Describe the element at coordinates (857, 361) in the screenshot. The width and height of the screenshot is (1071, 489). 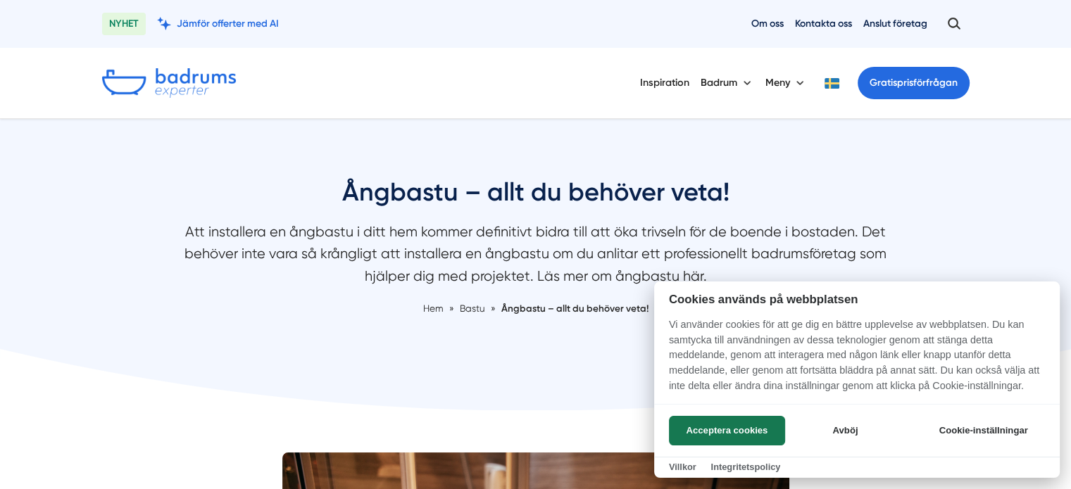
I see `p: Vi använder cookies för att ge dig en bättre upplevelse av webbplatsen. Du kan samtycka till anvä...` at that location.